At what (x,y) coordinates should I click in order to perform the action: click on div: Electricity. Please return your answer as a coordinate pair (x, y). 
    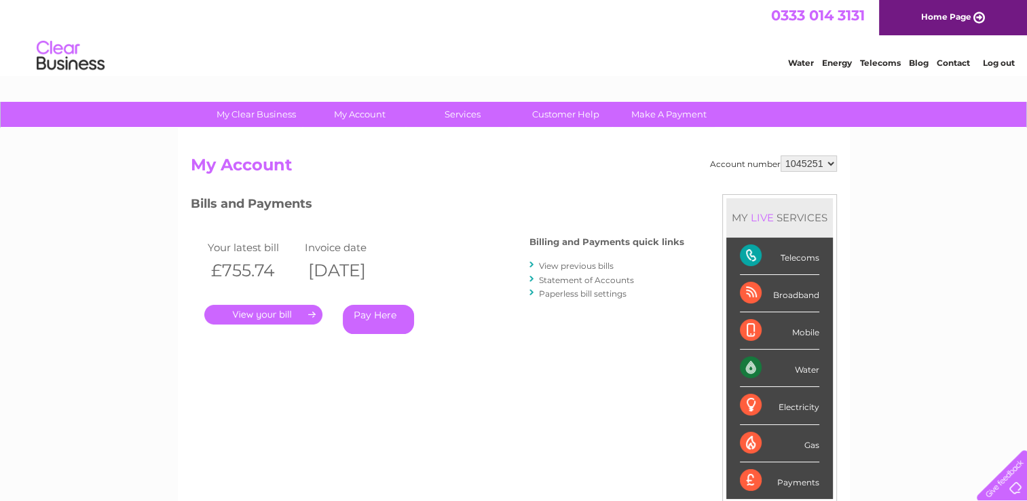
    Looking at the image, I should click on (779, 405).